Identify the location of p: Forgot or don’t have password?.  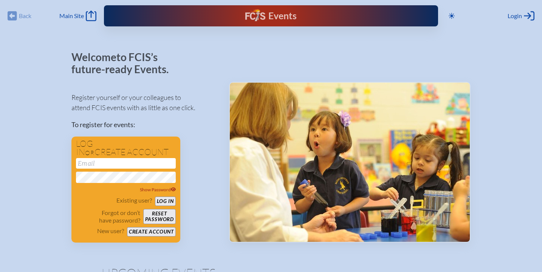
(108, 217).